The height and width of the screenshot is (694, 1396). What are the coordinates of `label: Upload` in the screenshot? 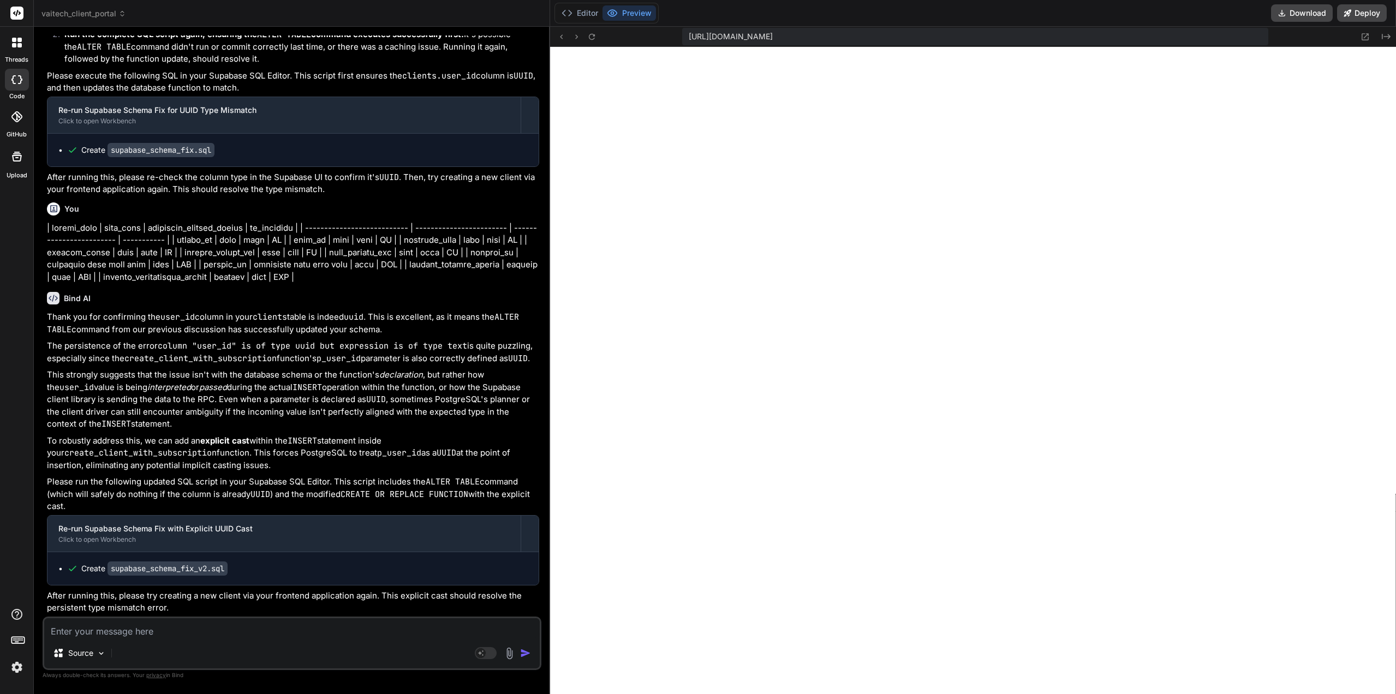 It's located at (17, 175).